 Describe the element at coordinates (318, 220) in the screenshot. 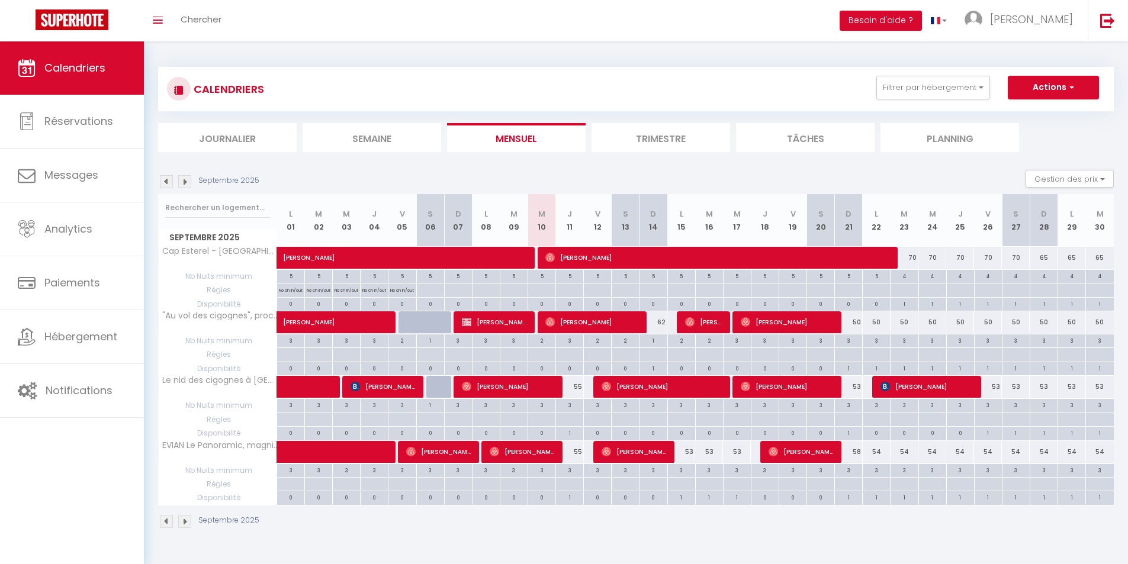

I see `th: 02` at that location.